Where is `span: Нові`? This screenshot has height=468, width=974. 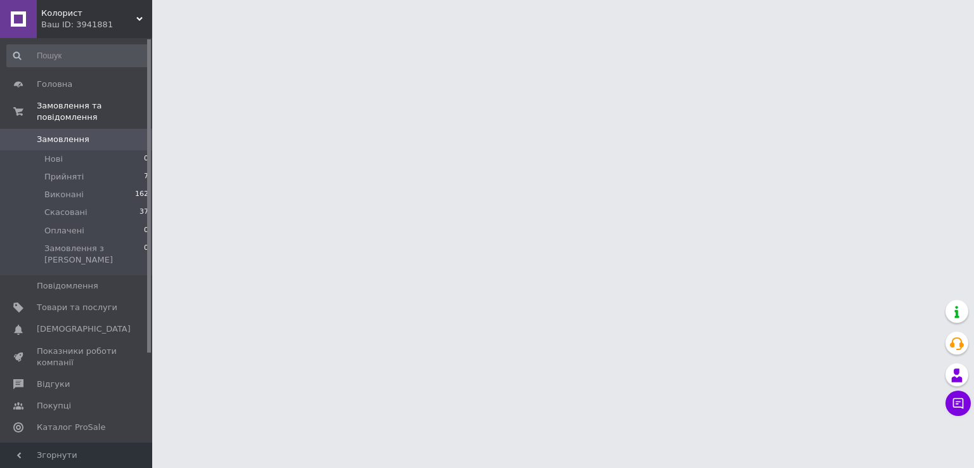
span: Нові is located at coordinates (53, 159).